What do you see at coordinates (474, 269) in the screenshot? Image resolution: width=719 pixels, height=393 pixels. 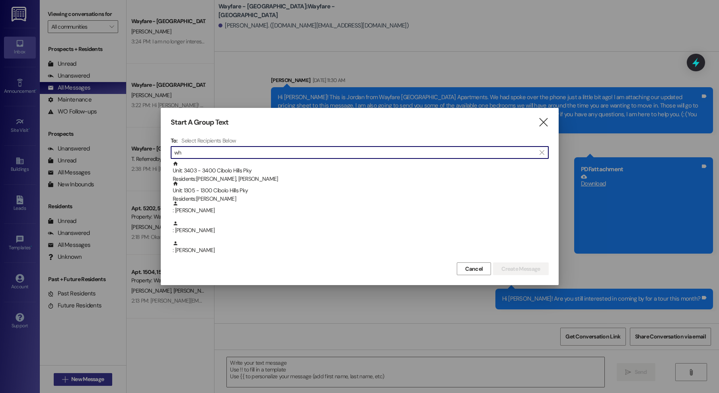 I see `button: Cancel` at bounding box center [474, 269].